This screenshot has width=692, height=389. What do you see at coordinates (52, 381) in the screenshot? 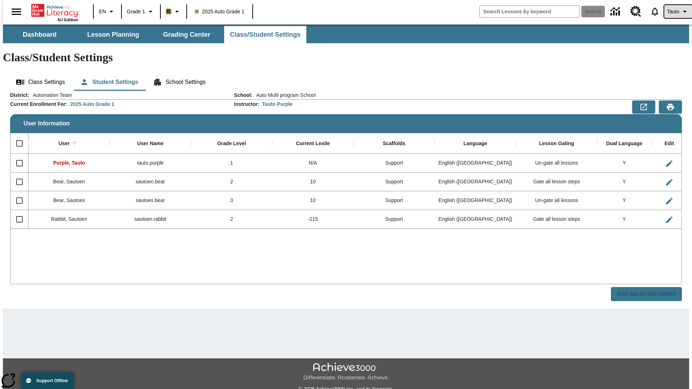
I see `span: Support Offline` at bounding box center [52, 381].